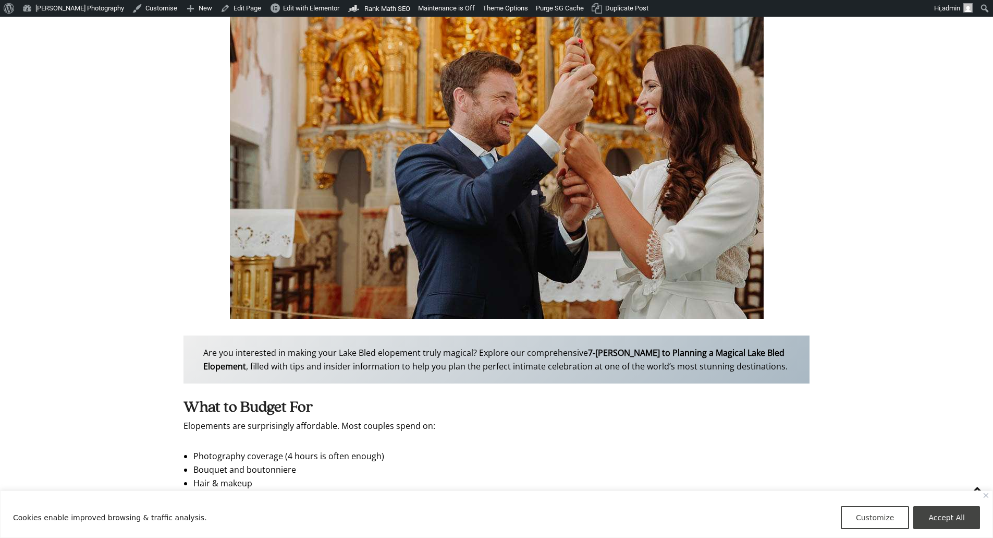  I want to click on li: Photography coverage (4 hours is often enough), so click(496, 456).